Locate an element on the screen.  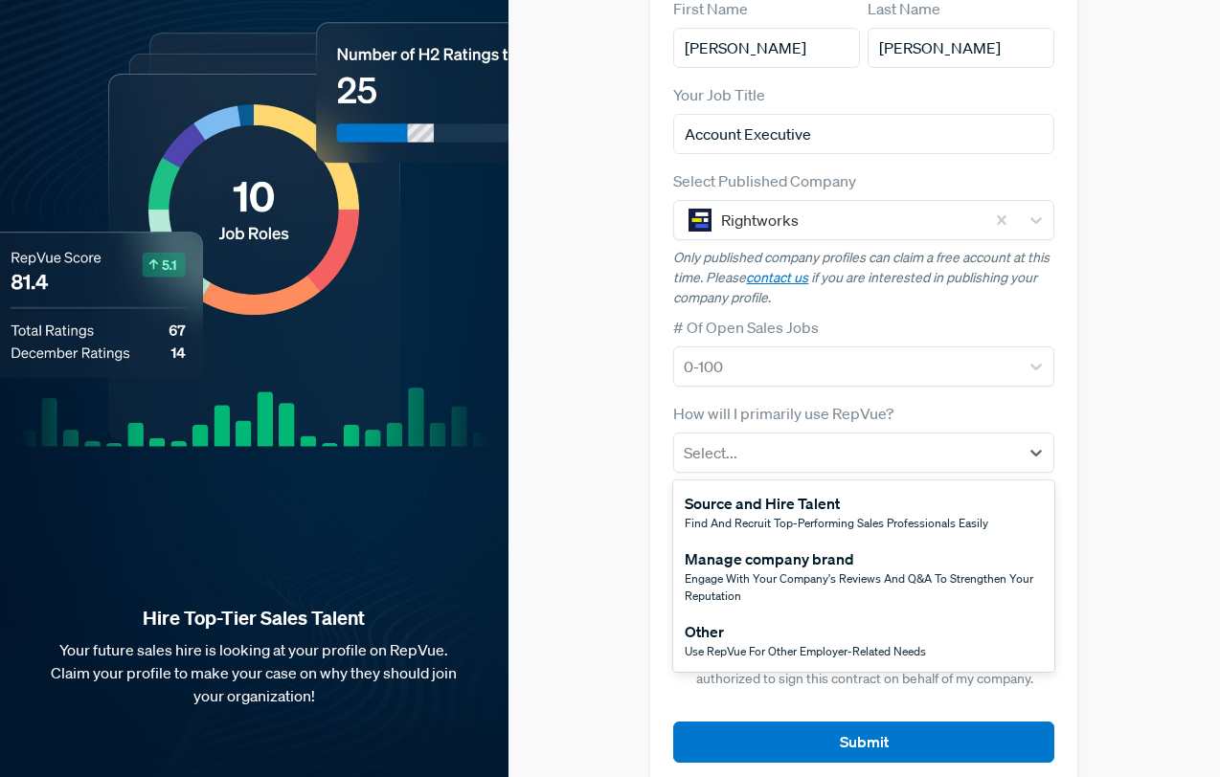
button: Submit is located at coordinates (864, 742).